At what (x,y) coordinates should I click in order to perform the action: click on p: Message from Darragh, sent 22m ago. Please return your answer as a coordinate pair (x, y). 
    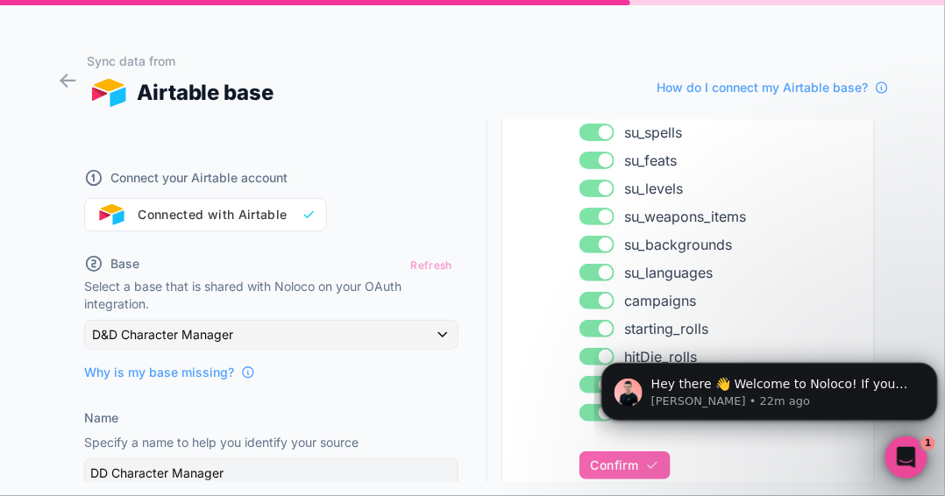
    Looking at the image, I should click on (189, 75).